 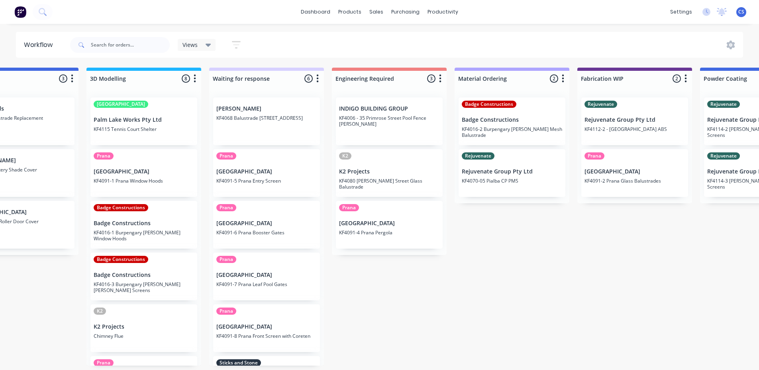 What do you see at coordinates (266, 284) in the screenshot?
I see `p: KF4091-7 Prana Leaf Pool Gates` at bounding box center [266, 284].